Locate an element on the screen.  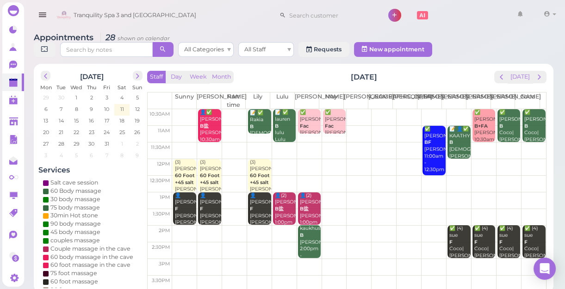
span: 1 is located at coordinates (76, 98).